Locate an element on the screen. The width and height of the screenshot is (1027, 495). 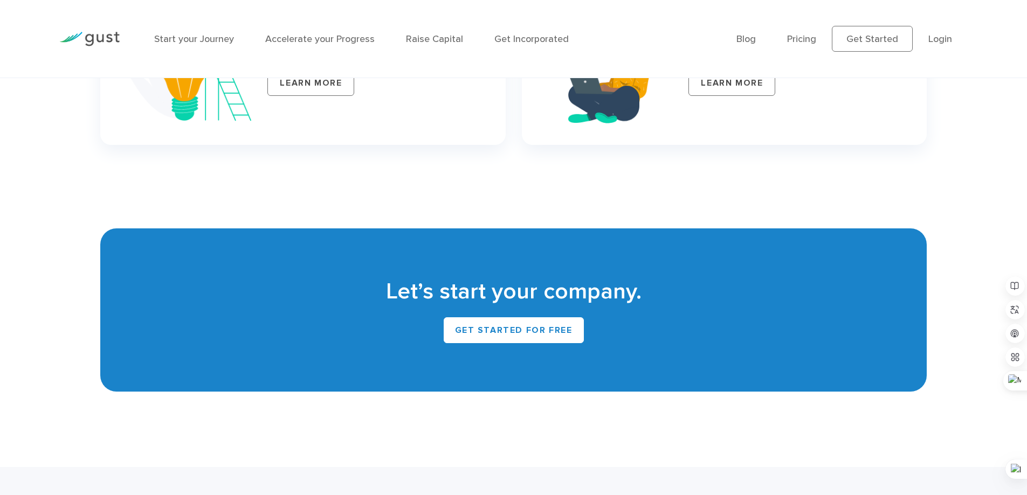
img: Gust Logo is located at coordinates (89, 39).